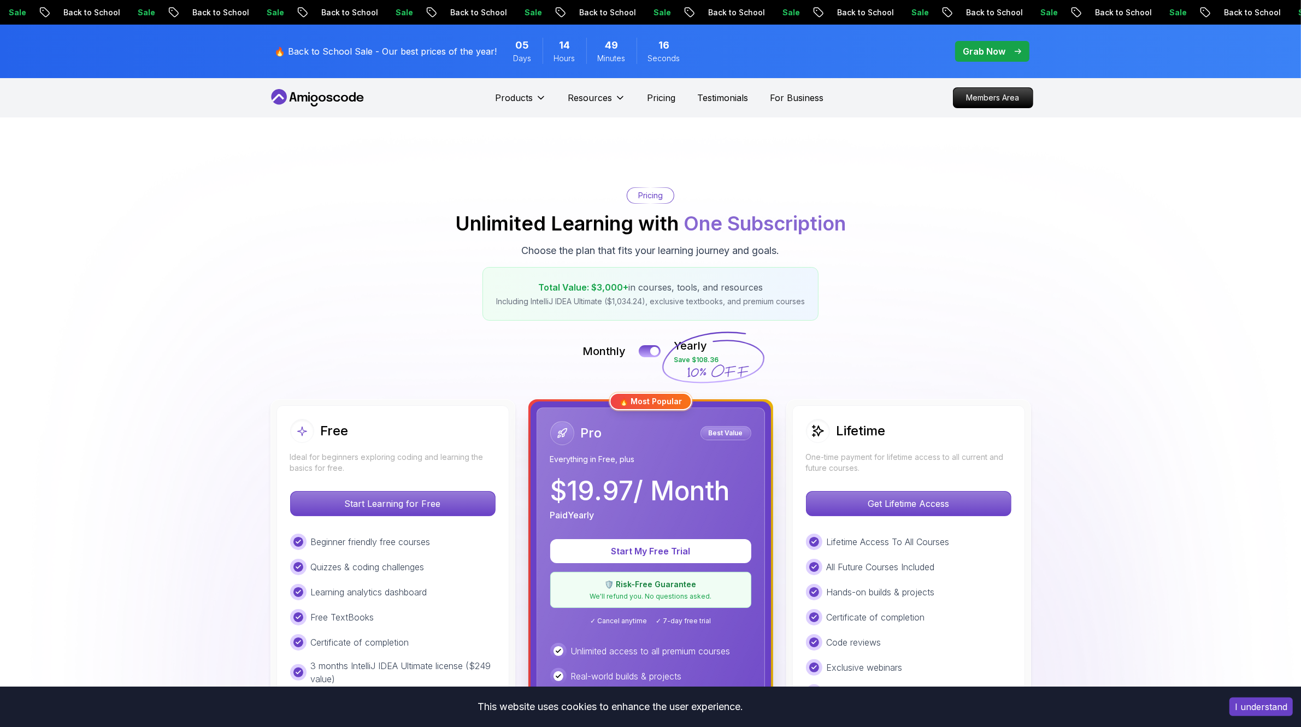  I want to click on p: Grab Now, so click(985, 51).